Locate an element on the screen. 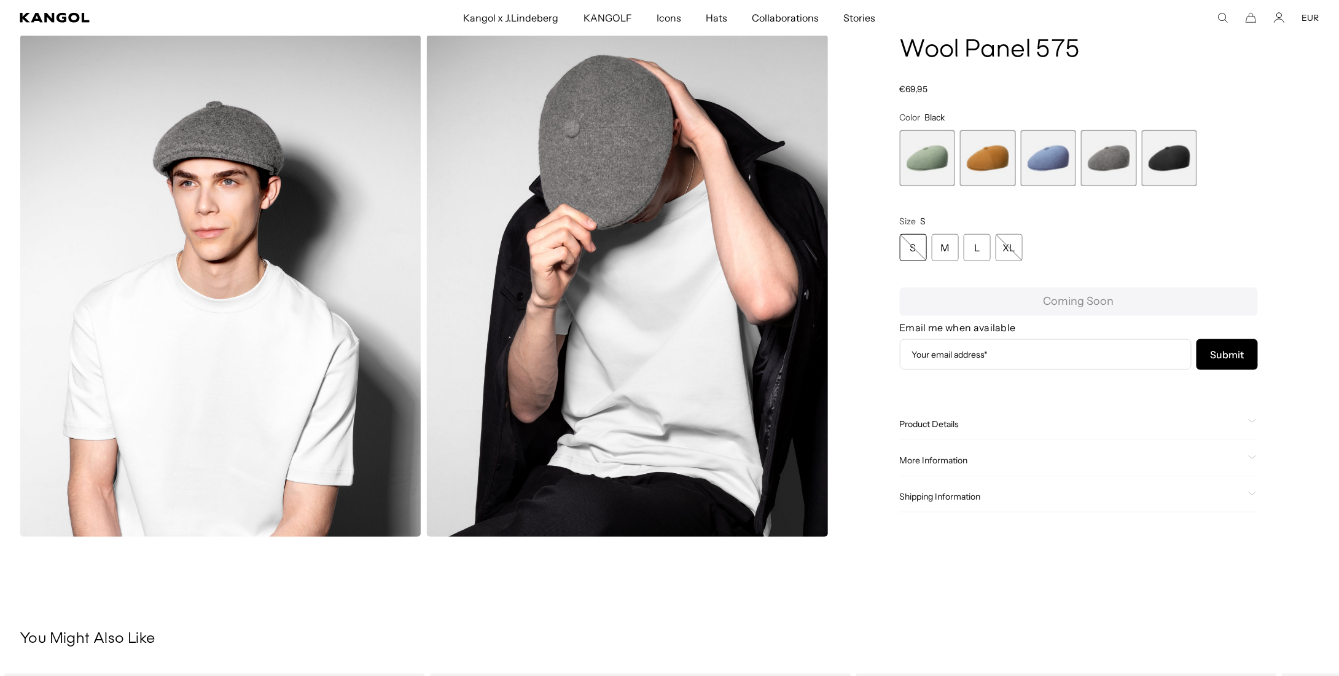 The height and width of the screenshot is (676, 1339). div: XL is located at coordinates (1009, 248).